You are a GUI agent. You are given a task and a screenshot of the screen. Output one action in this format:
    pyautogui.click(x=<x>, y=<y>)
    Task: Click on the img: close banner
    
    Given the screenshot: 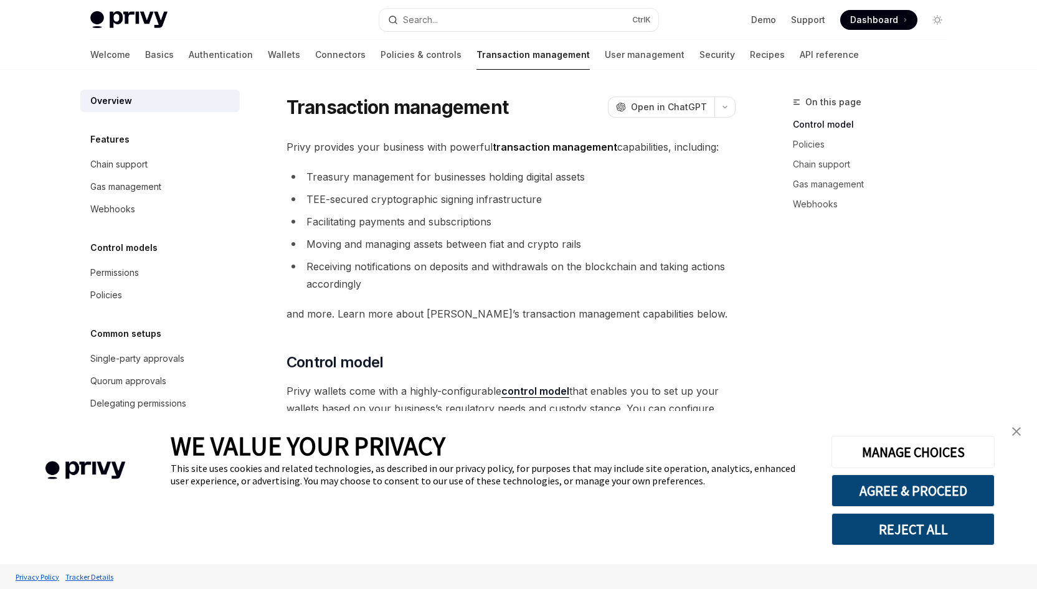 What is the action you would take?
    pyautogui.click(x=1016, y=432)
    